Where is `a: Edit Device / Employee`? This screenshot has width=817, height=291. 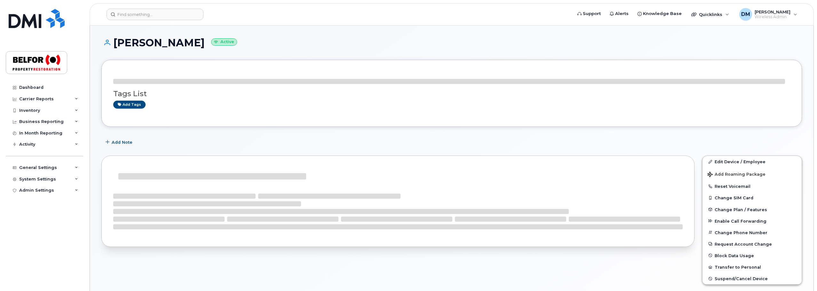
a: Edit Device / Employee is located at coordinates (752, 162).